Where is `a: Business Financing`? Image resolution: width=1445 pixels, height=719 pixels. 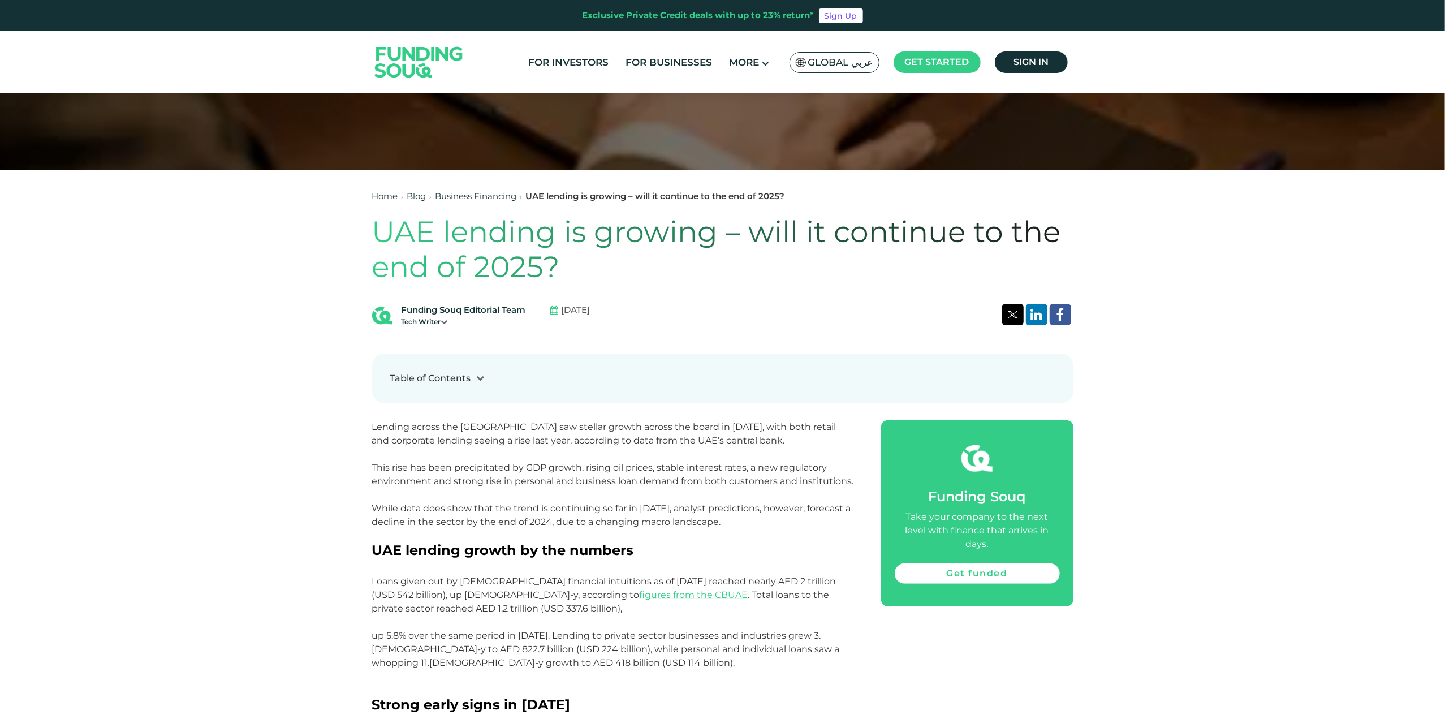
a: Business Financing is located at coordinates (476, 196).